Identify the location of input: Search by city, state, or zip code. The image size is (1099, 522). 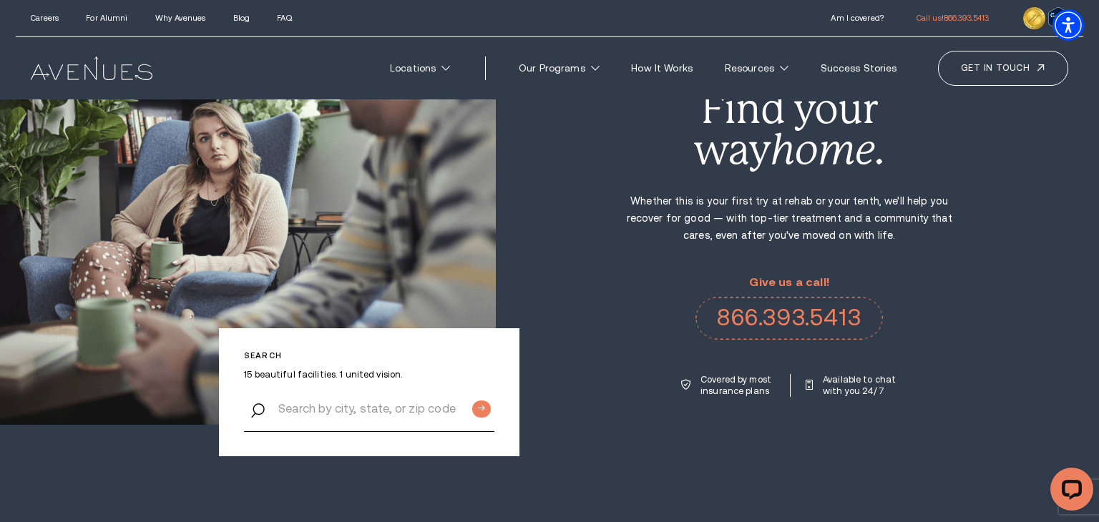
(369, 409).